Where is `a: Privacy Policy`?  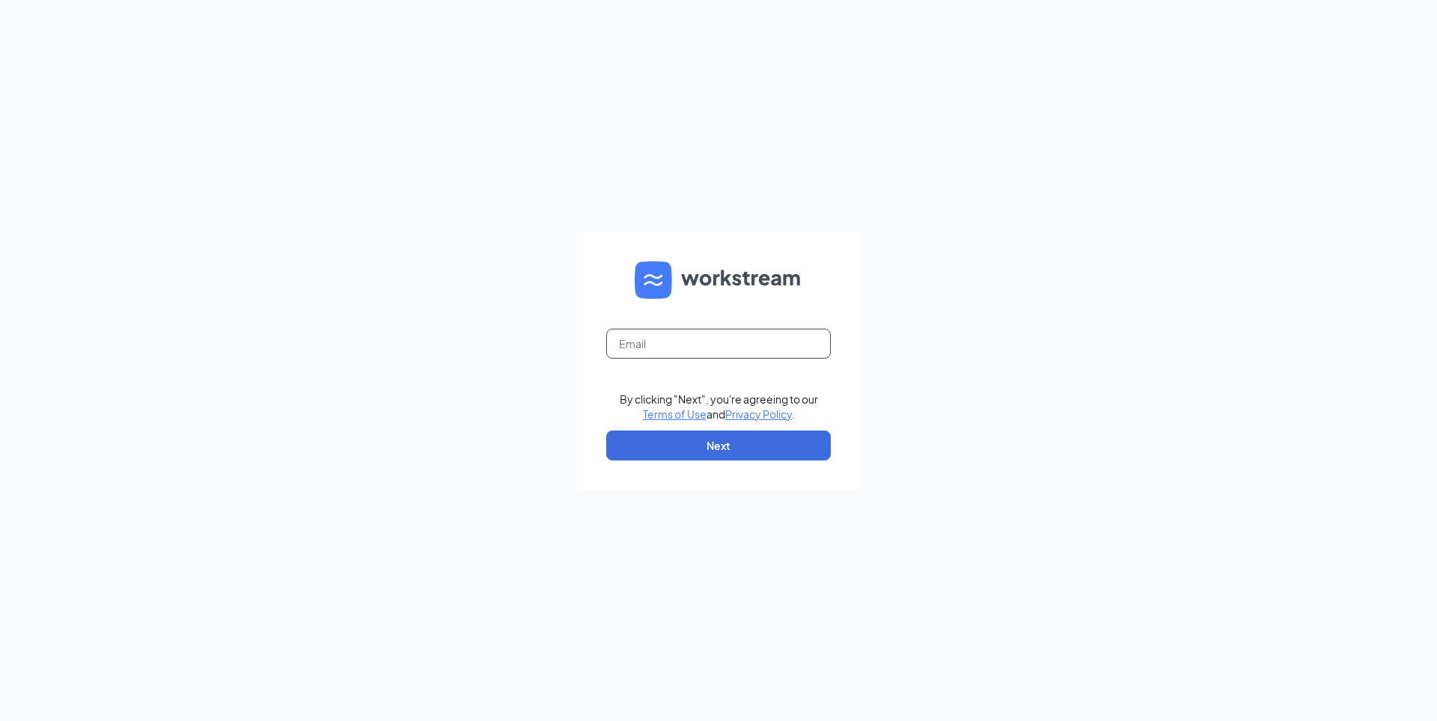 a: Privacy Policy is located at coordinates (758, 414).